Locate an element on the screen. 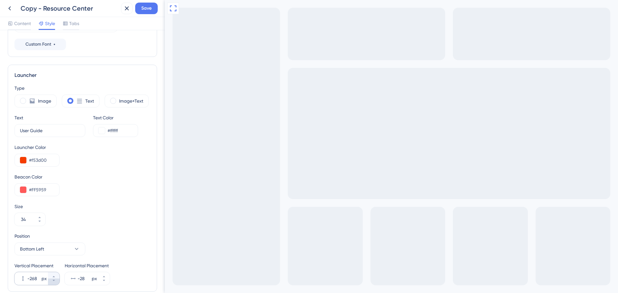 The height and width of the screenshot is (293, 618). input: Get Started is located at coordinates (50, 131).